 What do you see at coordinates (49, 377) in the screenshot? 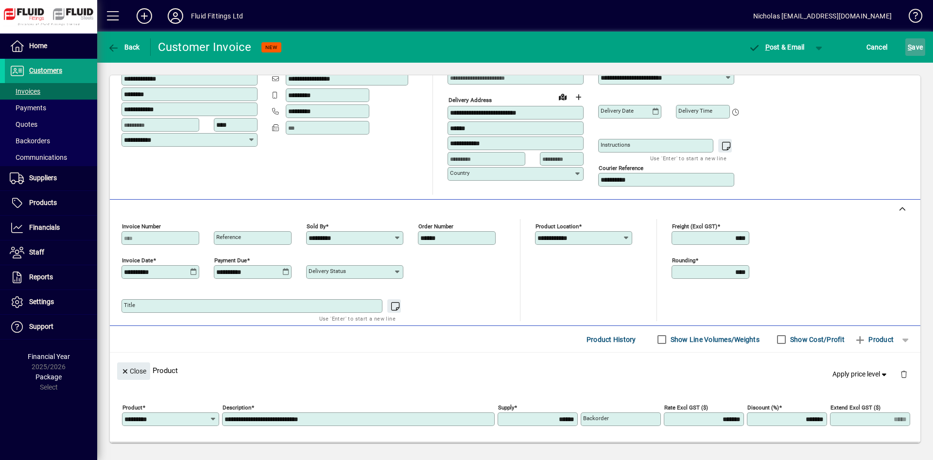
I see `span: Package` at bounding box center [49, 377].